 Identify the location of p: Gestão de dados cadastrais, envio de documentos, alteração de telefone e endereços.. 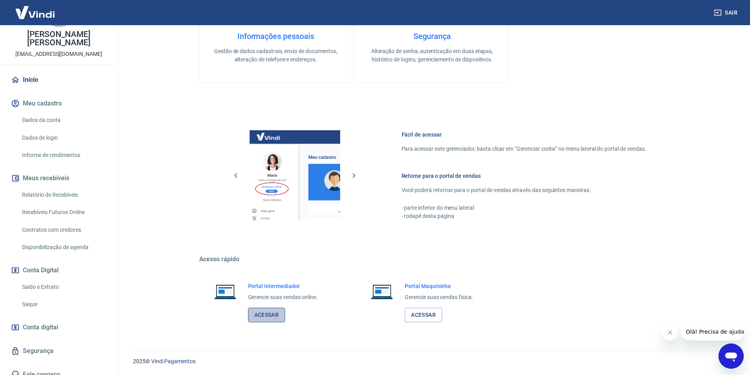
(276, 56).